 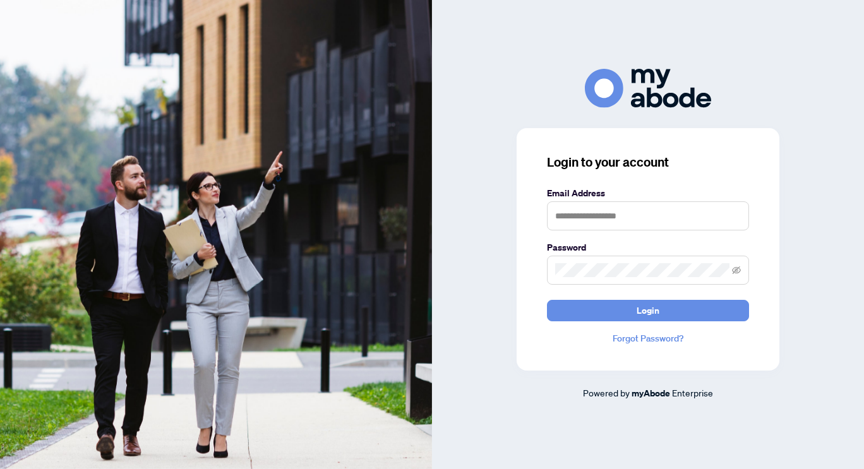 What do you see at coordinates (650, 393) in the screenshot?
I see `a: myAbode` at bounding box center [650, 393].